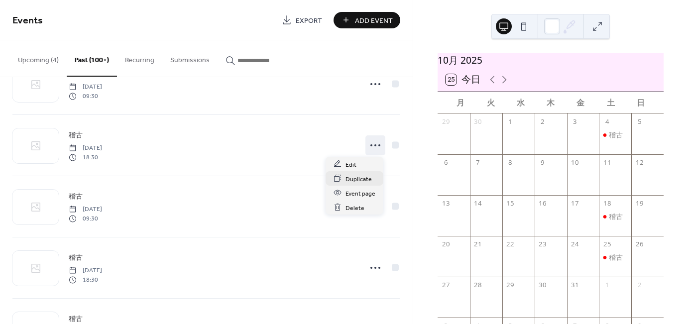 This screenshot has height=324, width=688. Describe the element at coordinates (521, 103) in the screenshot. I see `div: 水` at that location.